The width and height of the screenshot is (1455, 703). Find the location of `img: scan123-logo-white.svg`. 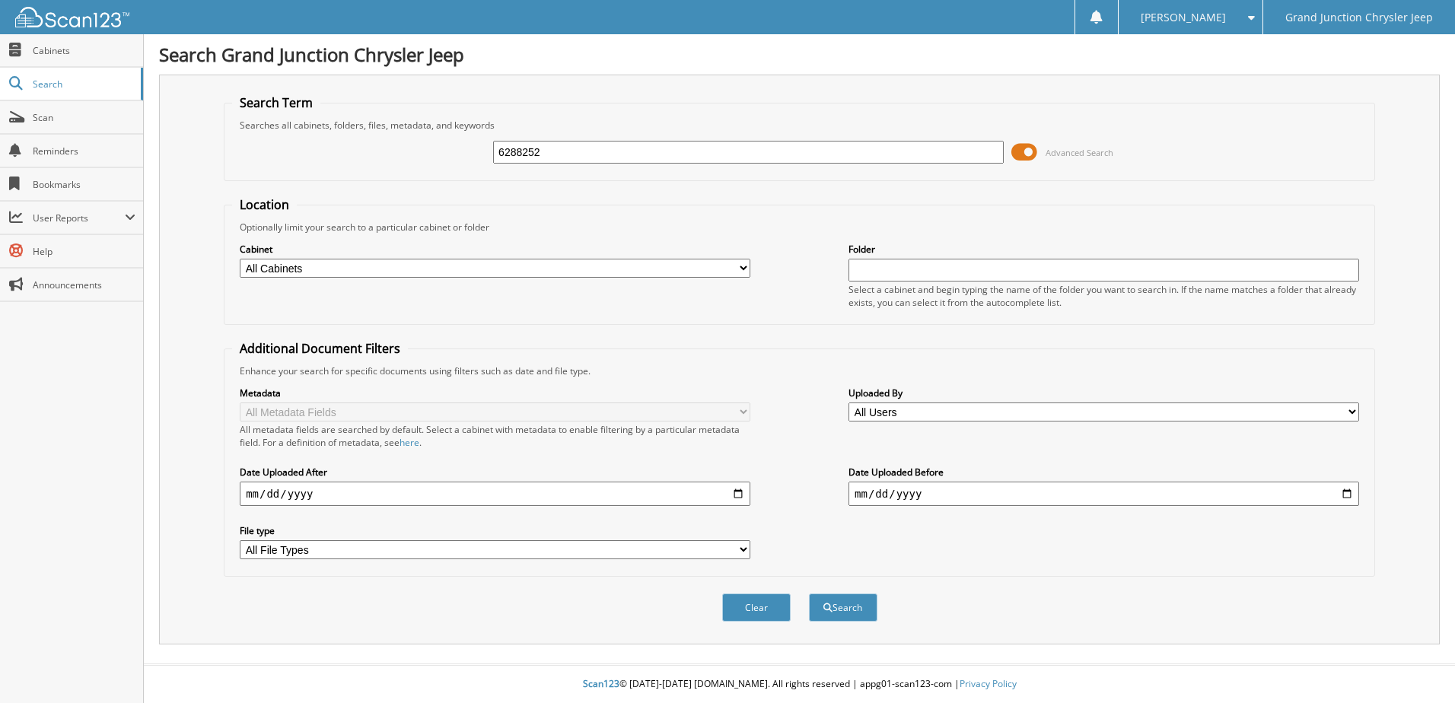

img: scan123-logo-white.svg is located at coordinates (72, 17).